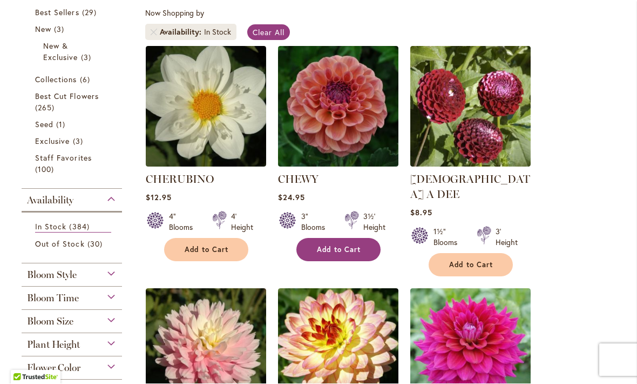  I want to click on a: Seed, so click(73, 124).